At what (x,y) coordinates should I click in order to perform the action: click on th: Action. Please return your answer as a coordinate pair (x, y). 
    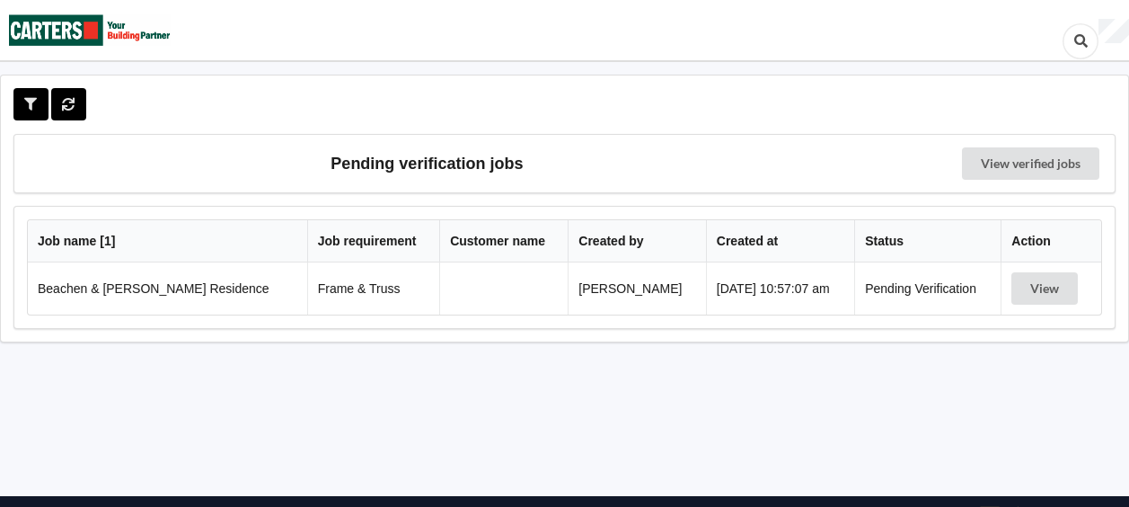
    Looking at the image, I should click on (1051, 241).